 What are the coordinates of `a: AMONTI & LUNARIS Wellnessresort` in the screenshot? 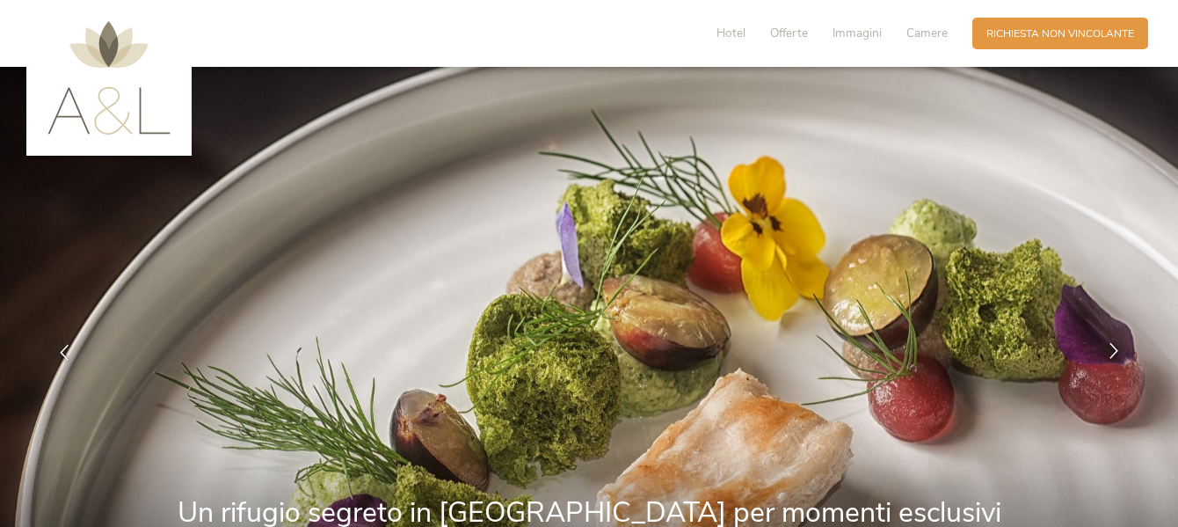 It's located at (109, 77).